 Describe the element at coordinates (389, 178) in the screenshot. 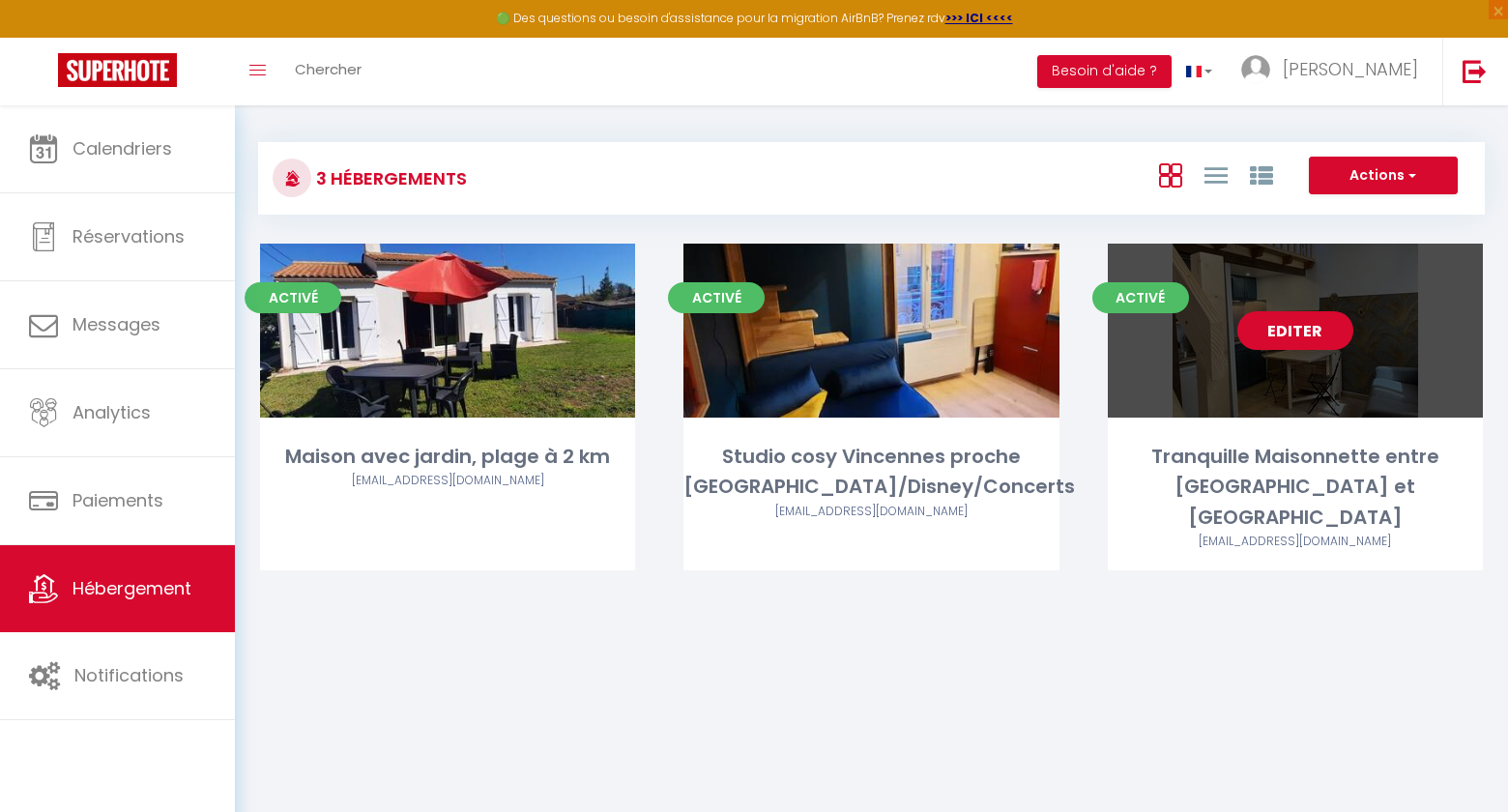

I see `h3: 3 Hébergements` at that location.